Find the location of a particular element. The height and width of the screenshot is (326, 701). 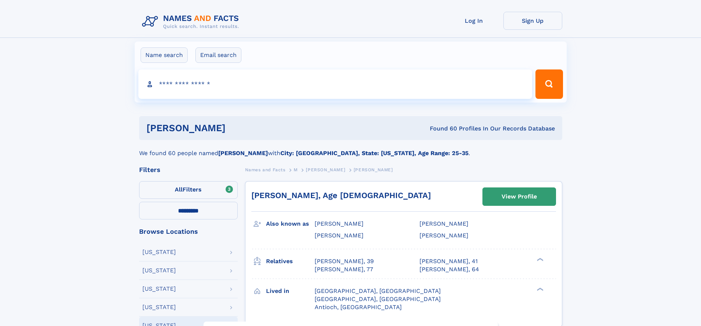

div: Found 60 Profiles In Our Records Database is located at coordinates (441, 129).